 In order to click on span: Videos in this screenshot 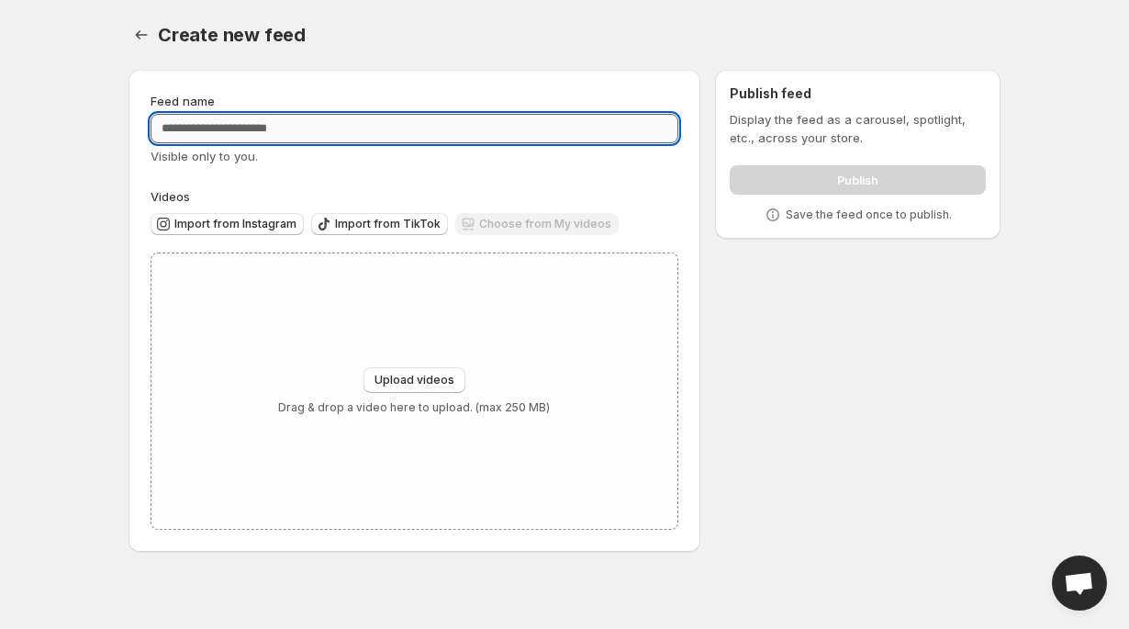, I will do `click(170, 196)`.